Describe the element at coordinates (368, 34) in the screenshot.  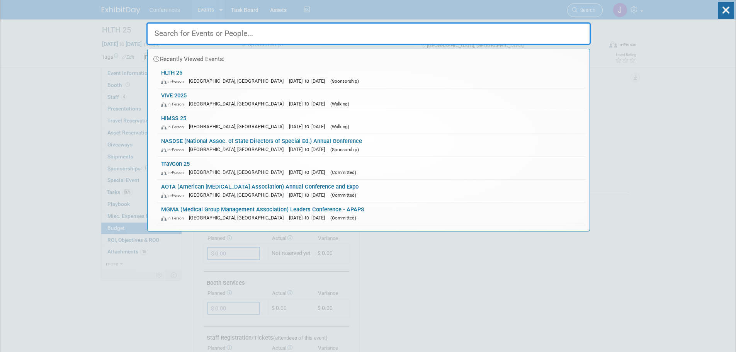
I see `input: Search for Events or People...` at that location.